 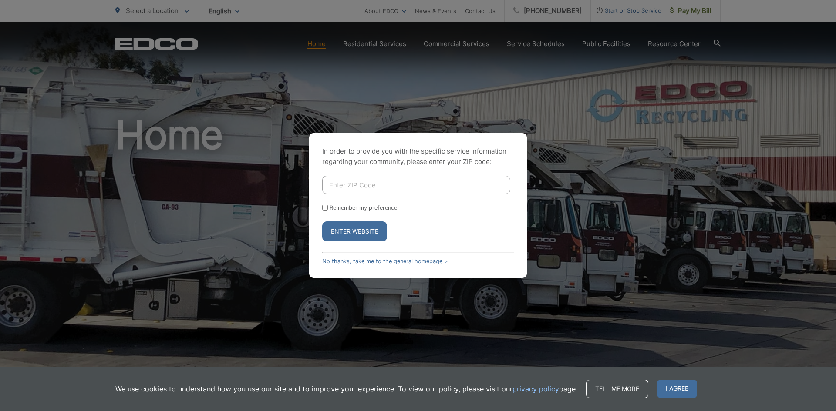 I want to click on a: Tell me more, so click(x=617, y=389).